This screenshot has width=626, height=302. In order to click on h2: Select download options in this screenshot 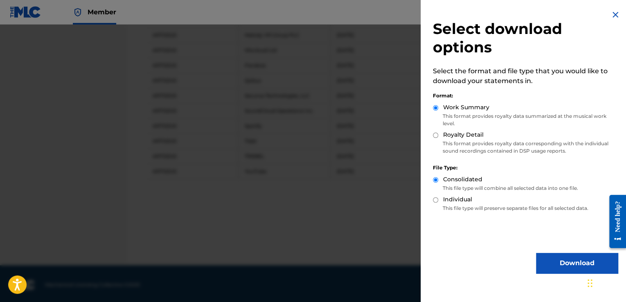, I will do `click(526, 38)`.